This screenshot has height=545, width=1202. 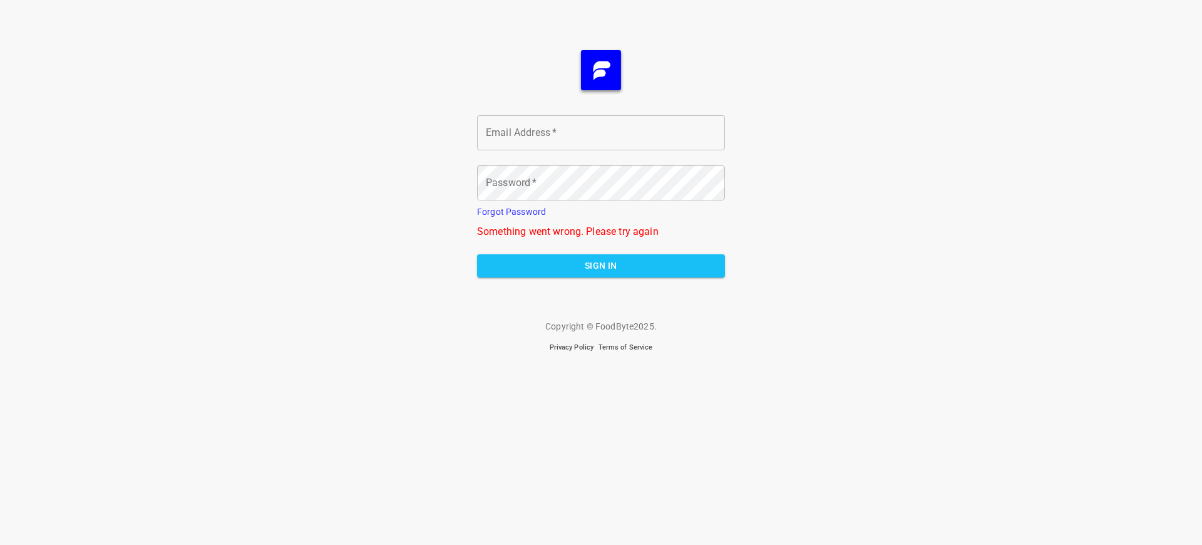 I want to click on button: Sign In, so click(x=601, y=265).